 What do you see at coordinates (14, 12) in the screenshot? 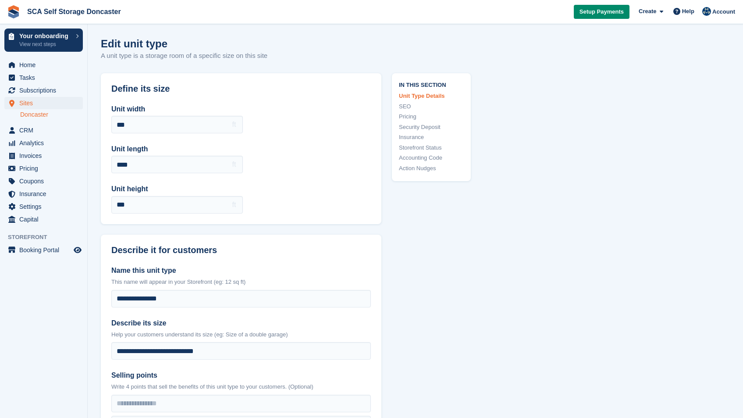
I see `img: stora-icon-8386f47178a22dfd0bd8f6a31ec36ba5ce8667c1dd55bd0f319d3a0aa187defe.svg` at bounding box center [14, 12].